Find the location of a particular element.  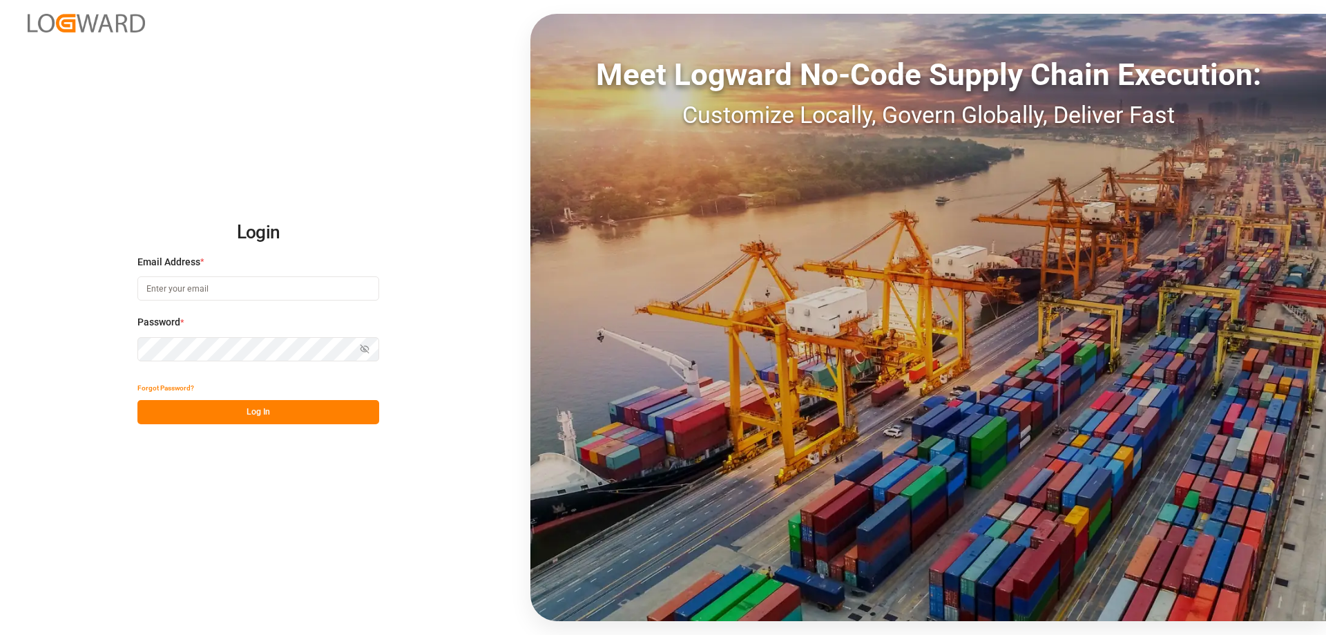

div: Customize Locally, Govern Globally, Deliver Fast is located at coordinates (928, 115).